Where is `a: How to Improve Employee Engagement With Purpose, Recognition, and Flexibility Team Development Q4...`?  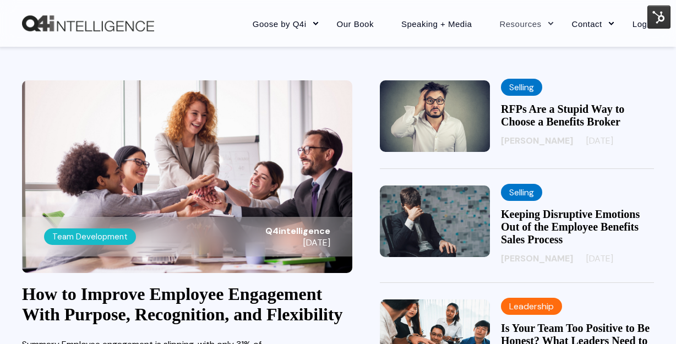 a: How to Improve Employee Engagement With Purpose, Recognition, and Flexibility Team Development Q4... is located at coordinates (187, 177).